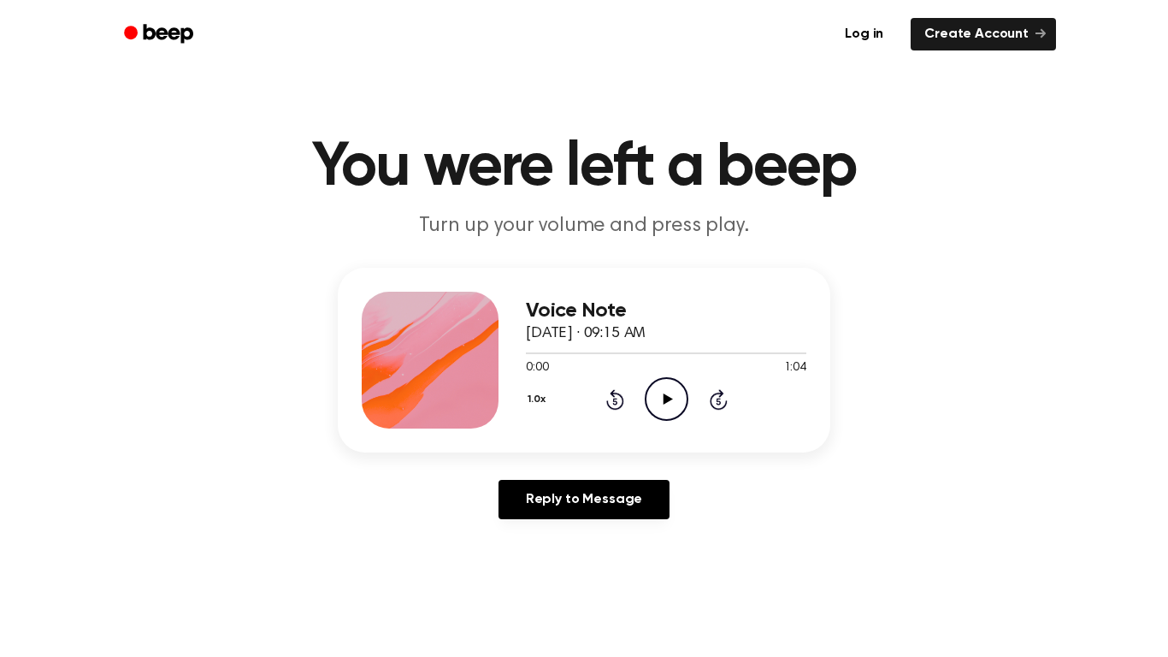 Image resolution: width=1168 pixels, height=657 pixels. Describe the element at coordinates (584, 226) in the screenshot. I see `p: Turn up your volume and press play.` at that location.